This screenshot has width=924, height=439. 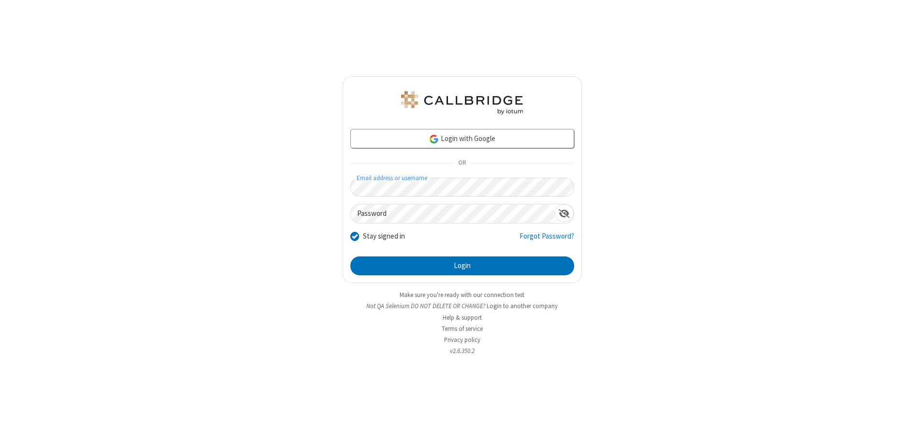 What do you see at coordinates (522, 306) in the screenshot?
I see `button: Login to another company` at bounding box center [522, 306].